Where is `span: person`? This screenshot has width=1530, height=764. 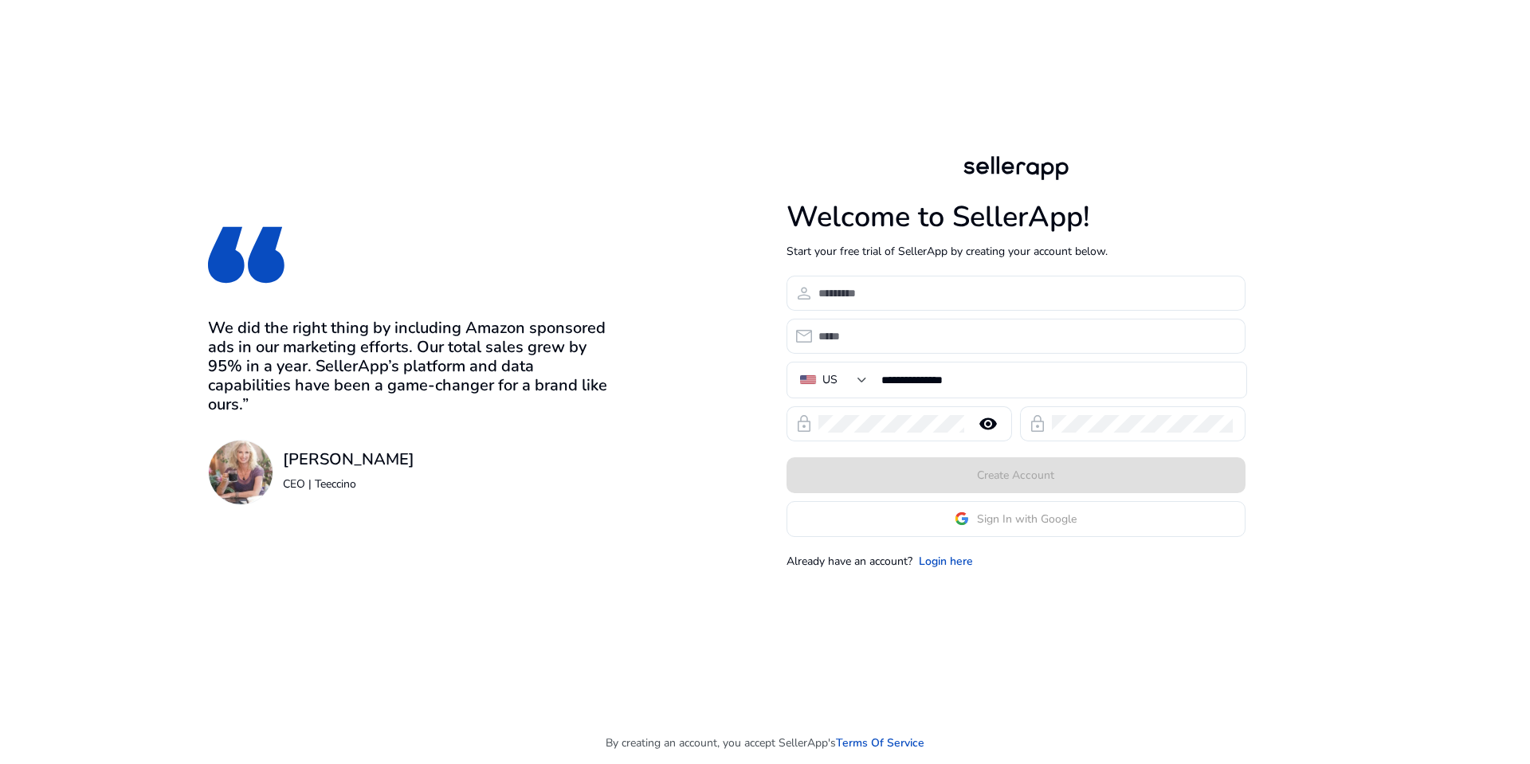 span: person is located at coordinates (804, 293).